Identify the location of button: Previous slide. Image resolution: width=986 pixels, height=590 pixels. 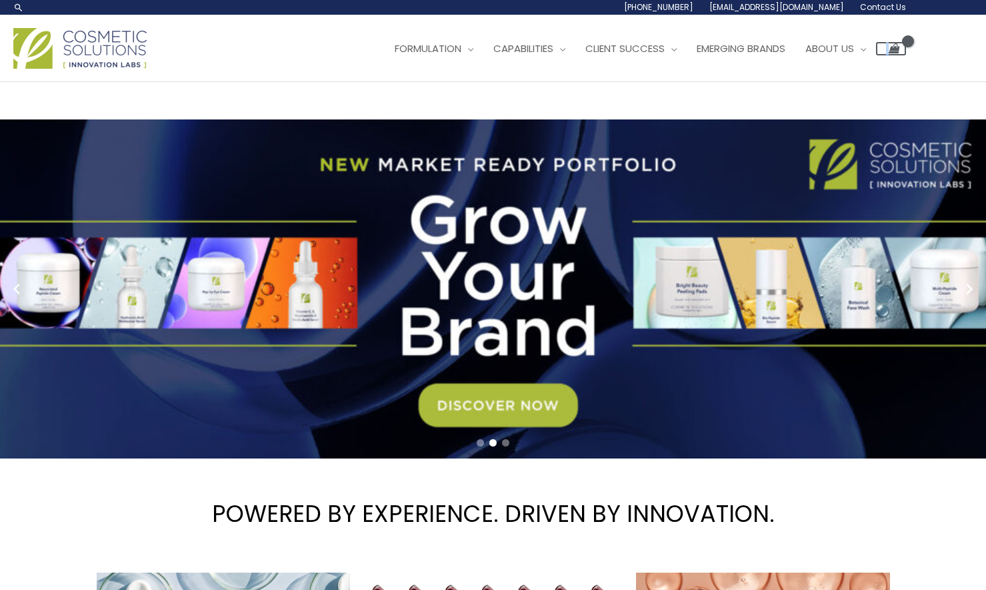
(17, 289).